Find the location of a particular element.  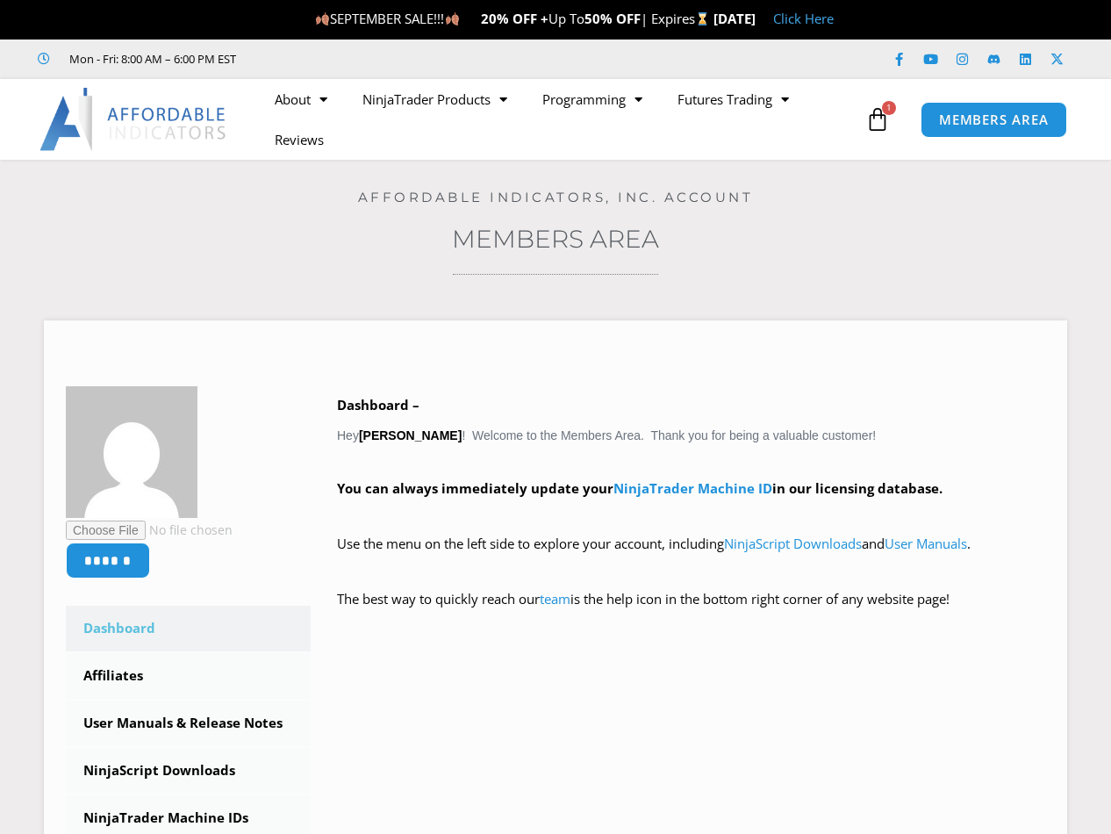

a: NinjaTrader Products is located at coordinates (435, 99).